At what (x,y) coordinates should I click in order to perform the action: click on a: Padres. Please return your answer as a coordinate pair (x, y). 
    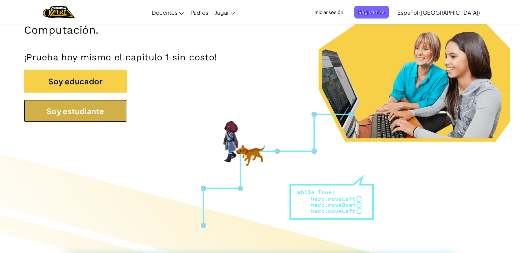
    Looking at the image, I should click on (199, 12).